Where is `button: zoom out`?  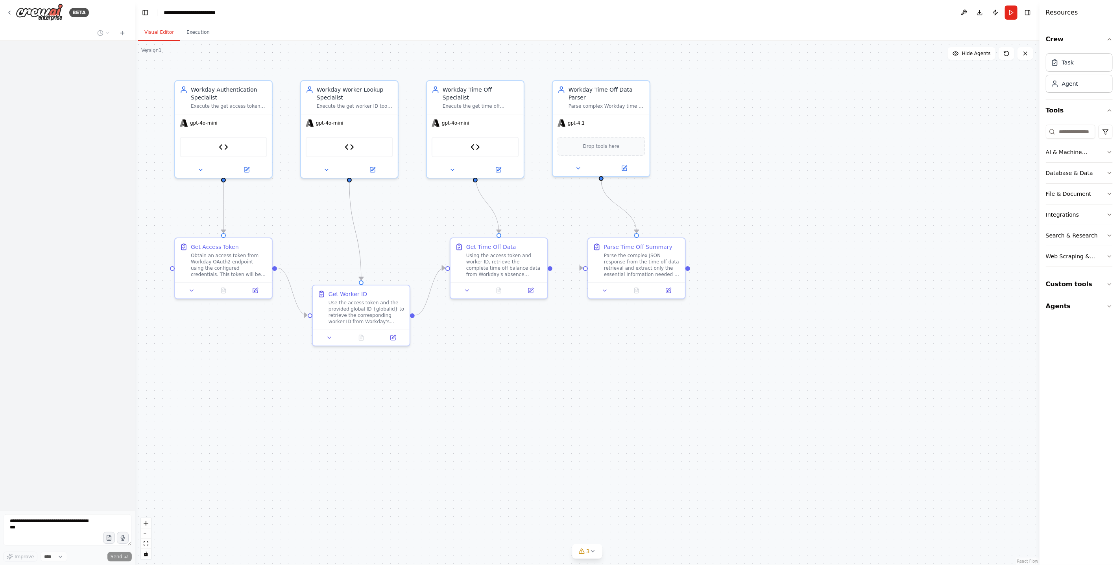
button: zoom out is located at coordinates (146, 534).